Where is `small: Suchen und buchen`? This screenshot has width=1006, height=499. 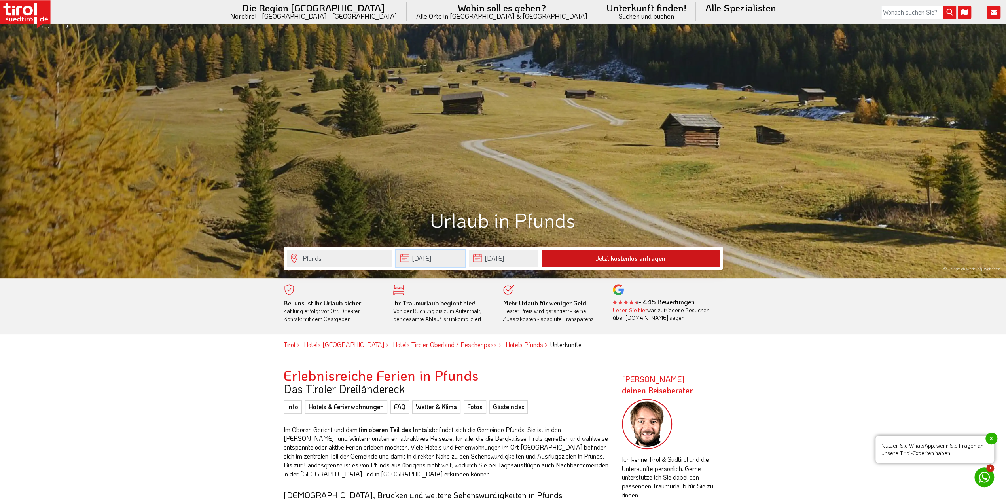
small: Suchen und buchen is located at coordinates (646, 16).